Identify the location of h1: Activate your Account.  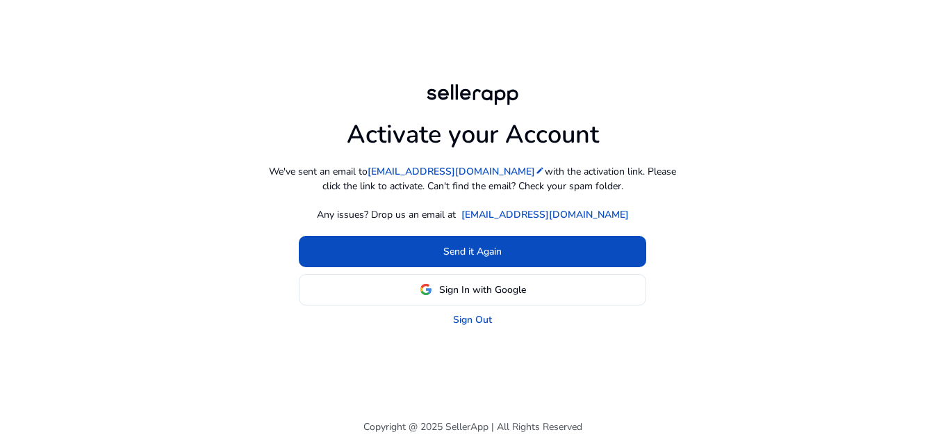
(473, 129).